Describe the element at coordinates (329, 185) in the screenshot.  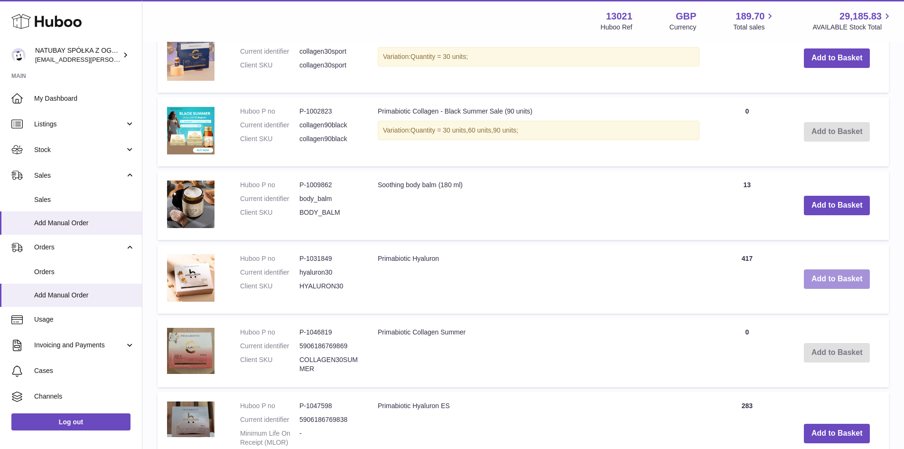
I see `dd: P-1009862` at that location.